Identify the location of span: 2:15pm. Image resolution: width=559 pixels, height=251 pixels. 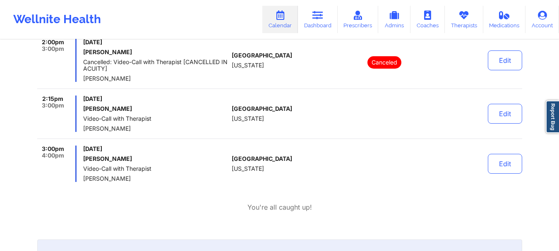
(53, 99).